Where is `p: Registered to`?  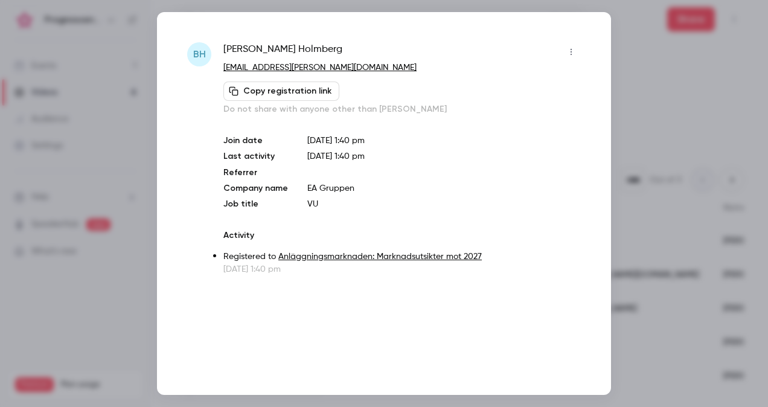 p: Registered to is located at coordinates (402, 257).